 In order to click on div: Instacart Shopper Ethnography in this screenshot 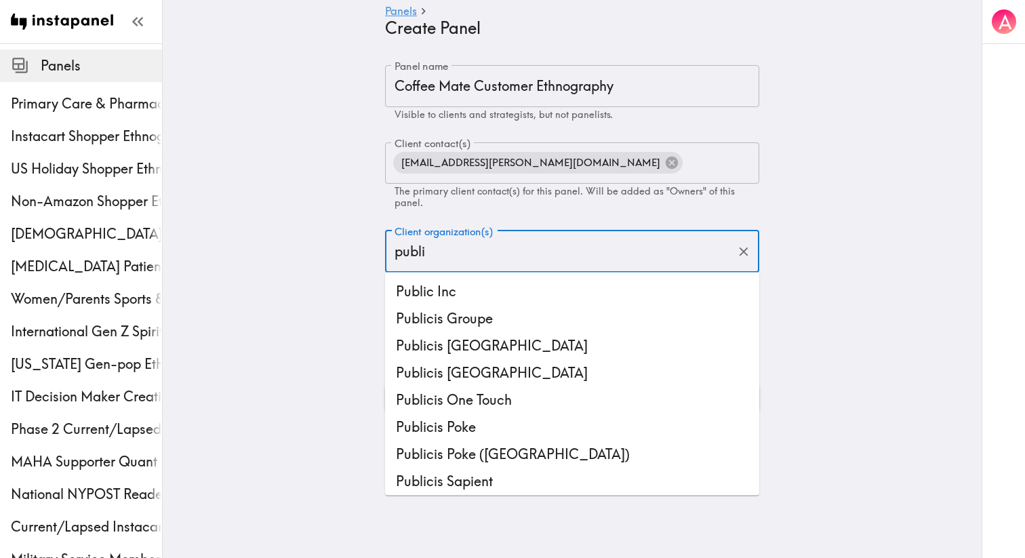, I will do `click(86, 136)`.